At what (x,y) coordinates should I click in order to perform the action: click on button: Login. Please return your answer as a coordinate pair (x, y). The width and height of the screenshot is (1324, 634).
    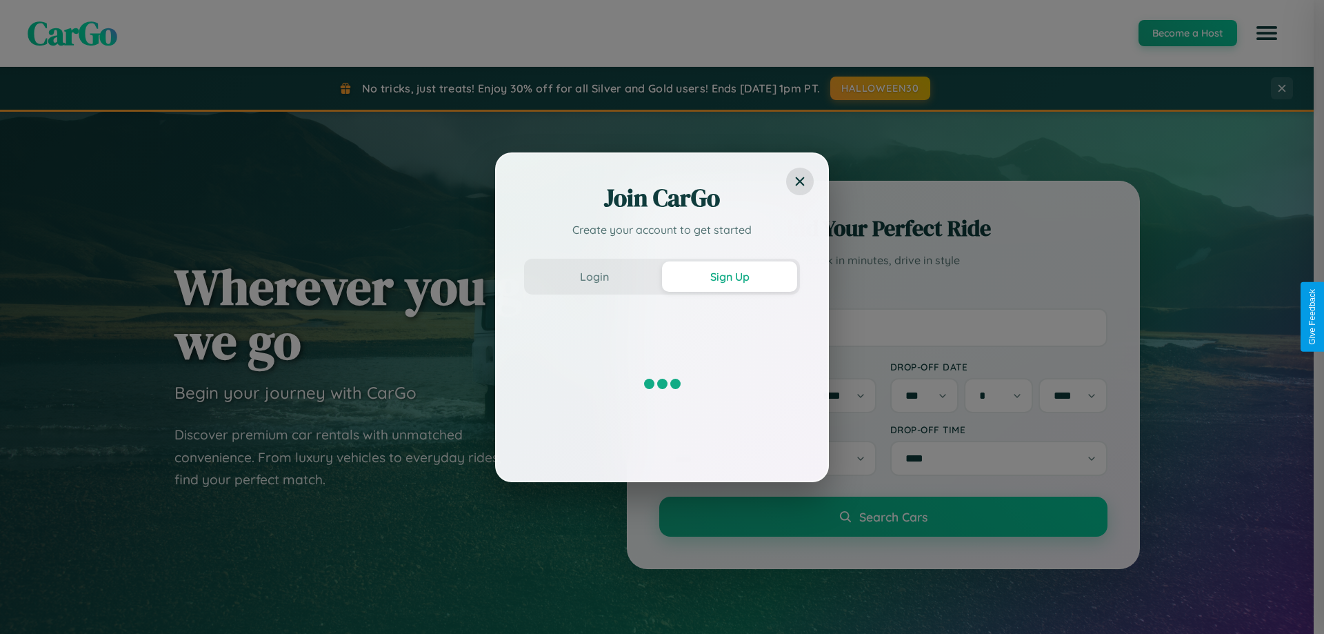
    Looking at the image, I should click on (594, 277).